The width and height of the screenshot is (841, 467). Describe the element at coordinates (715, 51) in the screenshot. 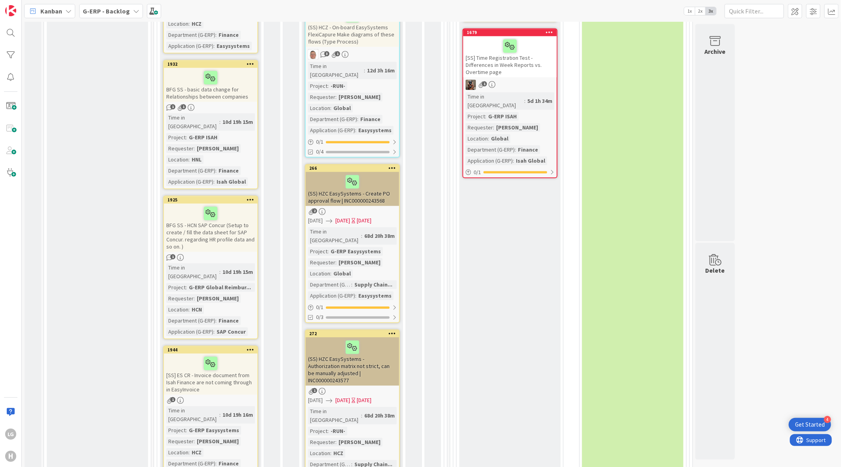

I see `div: Archive` at that location.